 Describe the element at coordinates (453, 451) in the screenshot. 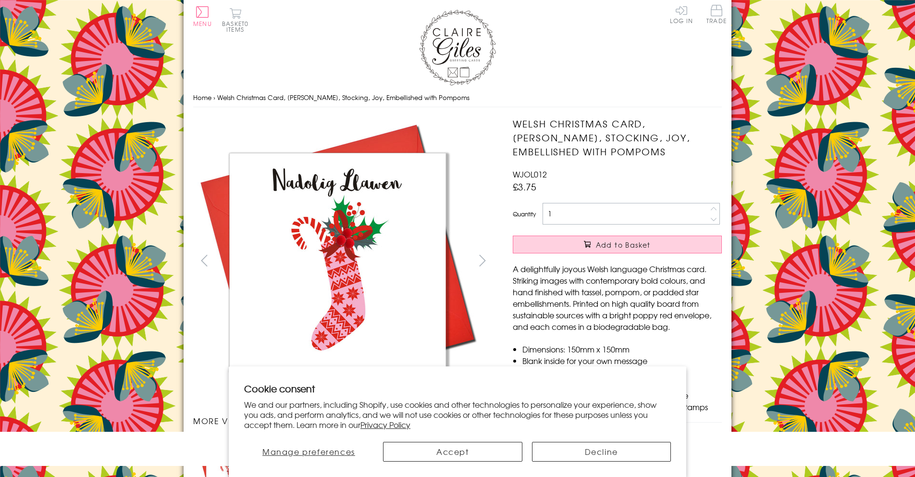

I see `button: Accept` at that location.